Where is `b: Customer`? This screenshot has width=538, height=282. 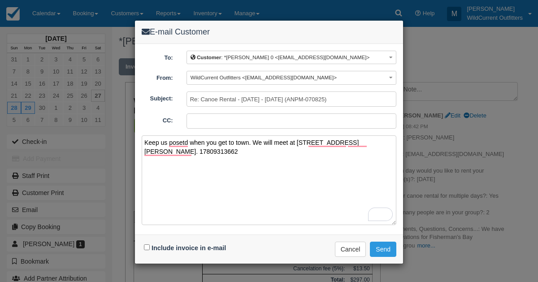 b: Customer is located at coordinates (209, 57).